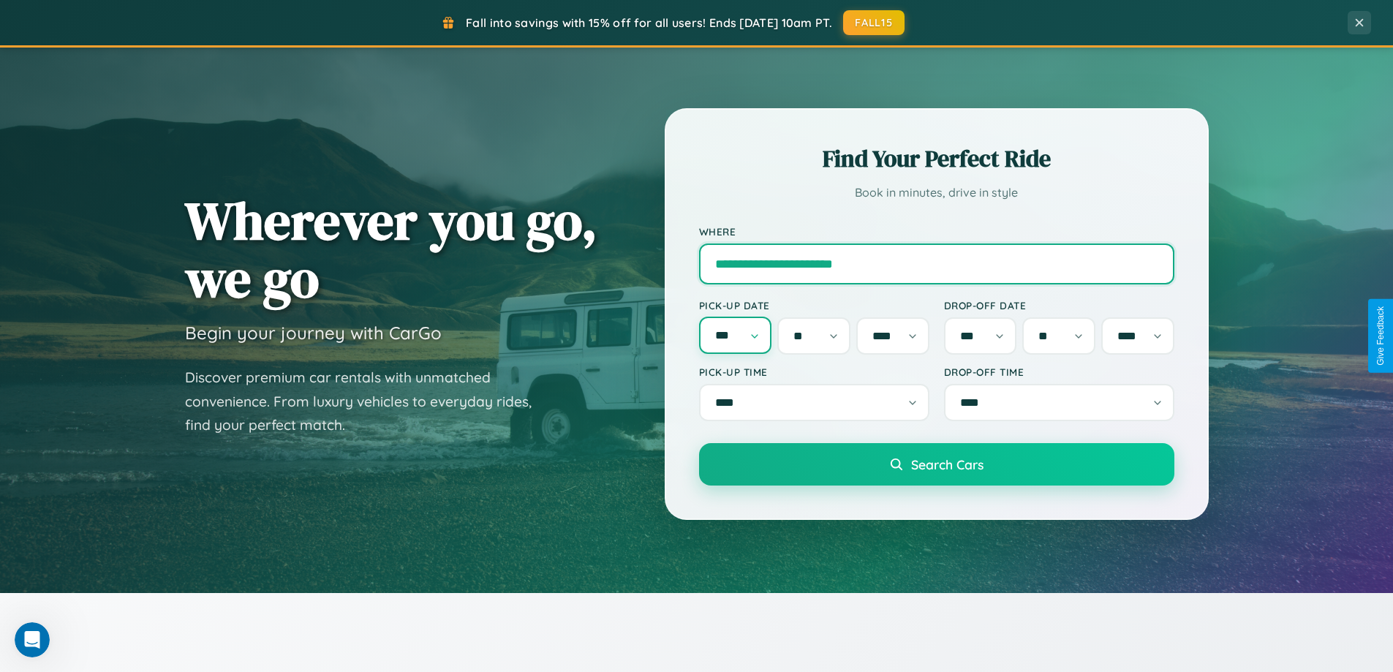  What do you see at coordinates (814, 305) in the screenshot?
I see `label: Pick-up Date` at bounding box center [814, 305].